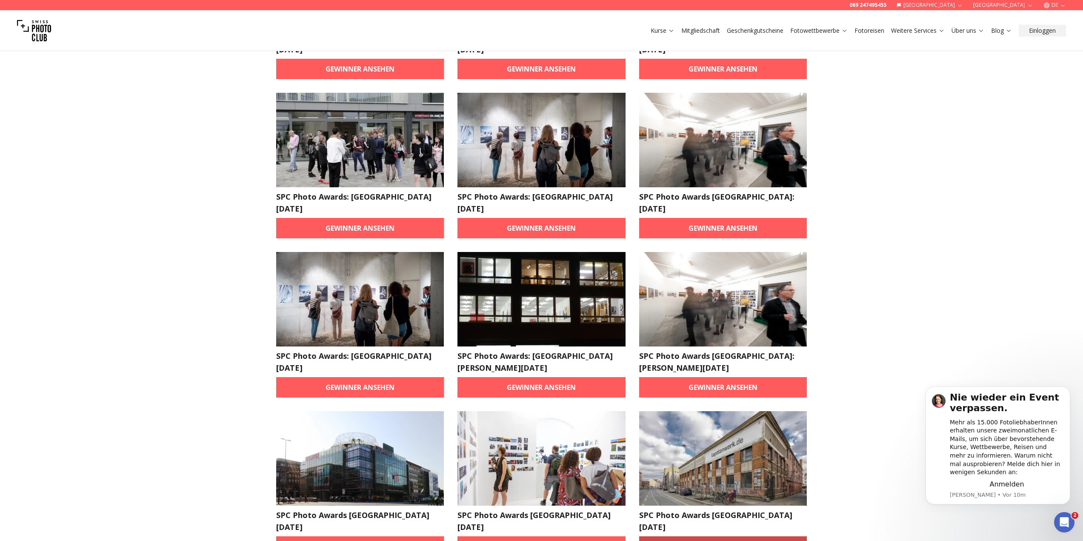 The image size is (1083, 541). Describe the element at coordinates (26, 28) in the screenshot. I see `img: Profile image for Joan` at that location.